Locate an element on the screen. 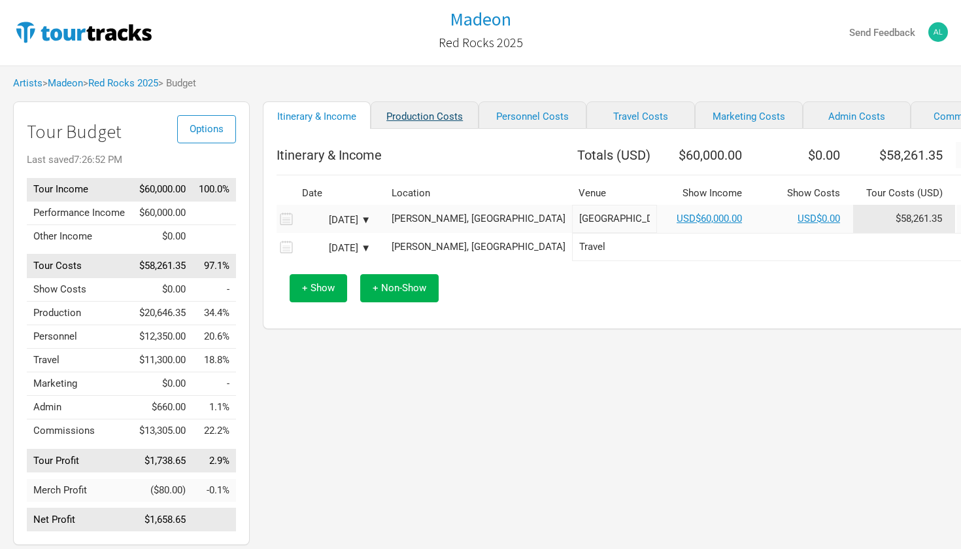  button: + Non-Show is located at coordinates (399, 288).